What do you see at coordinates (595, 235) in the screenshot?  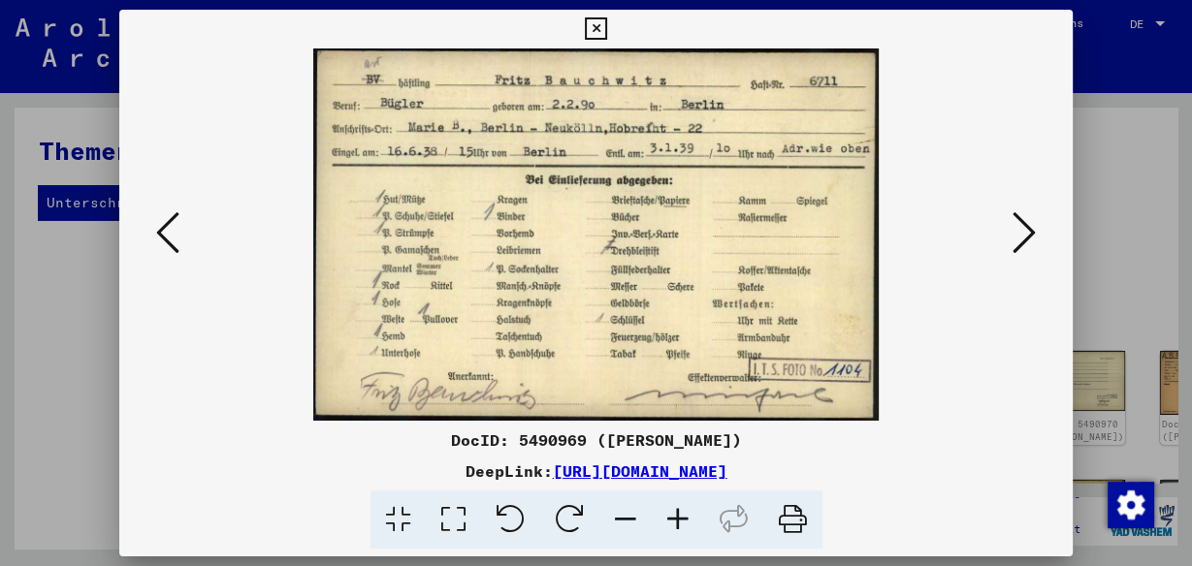 I see `img: 001.jpg` at bounding box center [595, 235].